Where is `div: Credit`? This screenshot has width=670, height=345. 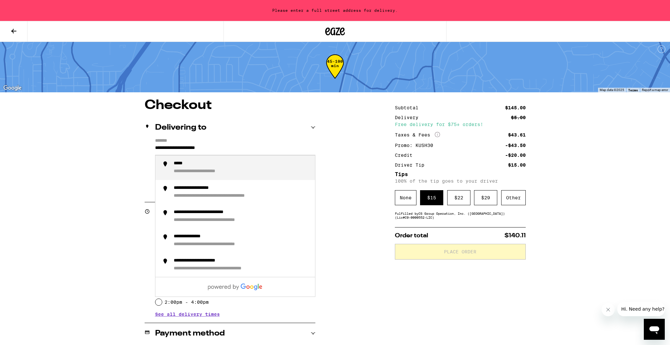 div: Credit is located at coordinates (406, 155).